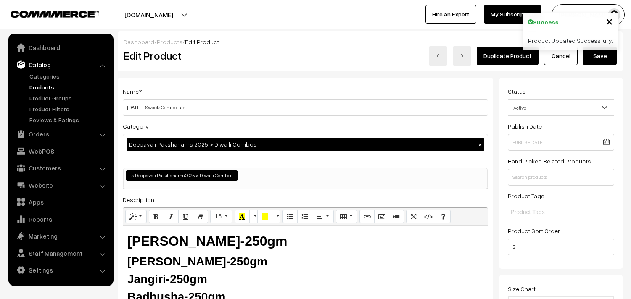 The image size is (631, 299). What do you see at coordinates (508, 56) in the screenshot?
I see `a: Duplicate Product` at bounding box center [508, 56].